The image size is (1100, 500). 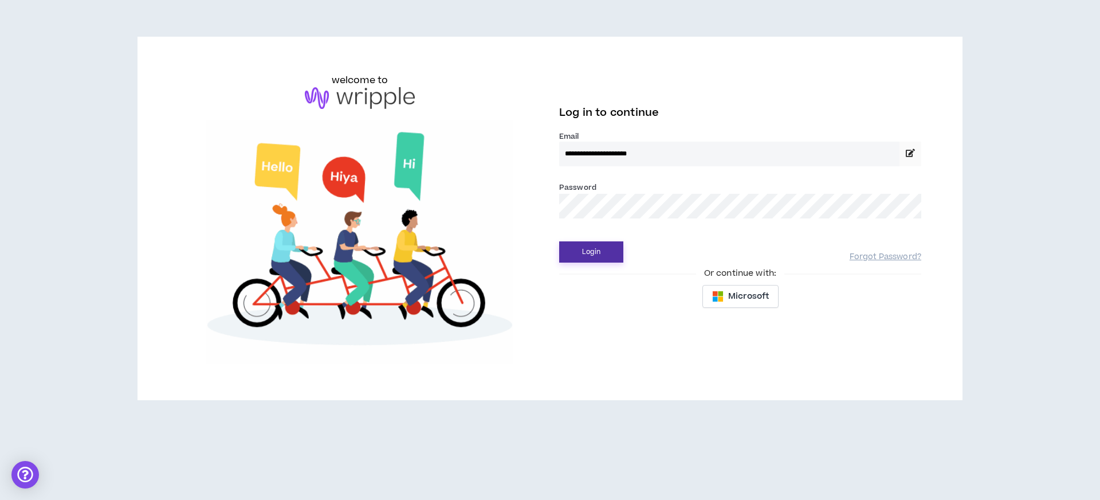 I want to click on span: Microsoft, so click(x=748, y=296).